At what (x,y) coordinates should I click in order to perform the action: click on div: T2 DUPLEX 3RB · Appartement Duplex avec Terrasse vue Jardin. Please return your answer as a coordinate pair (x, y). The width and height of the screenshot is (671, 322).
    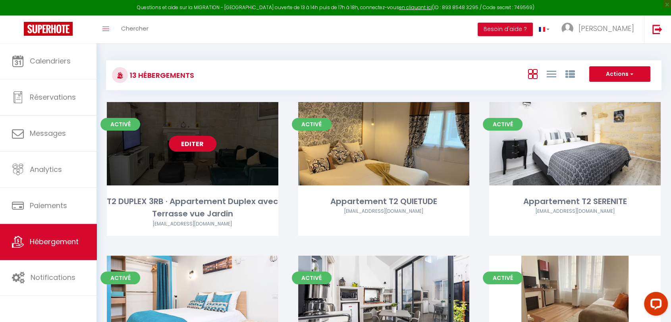
    Looking at the image, I should click on (193, 208).